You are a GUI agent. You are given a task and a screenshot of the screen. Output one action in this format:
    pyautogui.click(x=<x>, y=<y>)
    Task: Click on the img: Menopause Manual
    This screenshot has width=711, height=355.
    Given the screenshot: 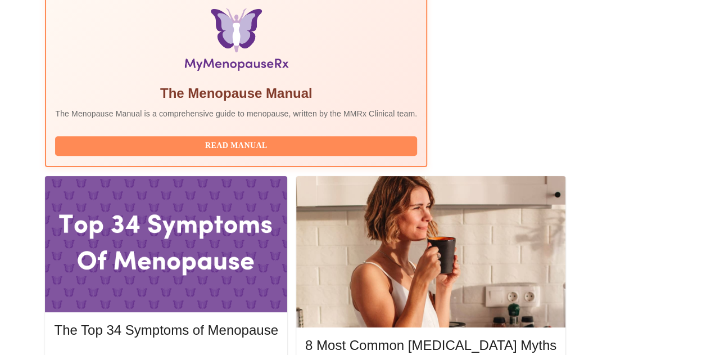 What is the action you would take?
    pyautogui.click(x=236, y=42)
    